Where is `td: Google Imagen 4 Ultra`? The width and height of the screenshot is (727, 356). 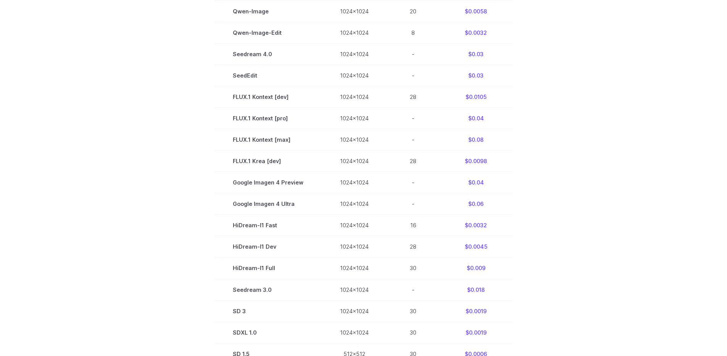
td: Google Imagen 4 Ultra is located at coordinates (268, 204).